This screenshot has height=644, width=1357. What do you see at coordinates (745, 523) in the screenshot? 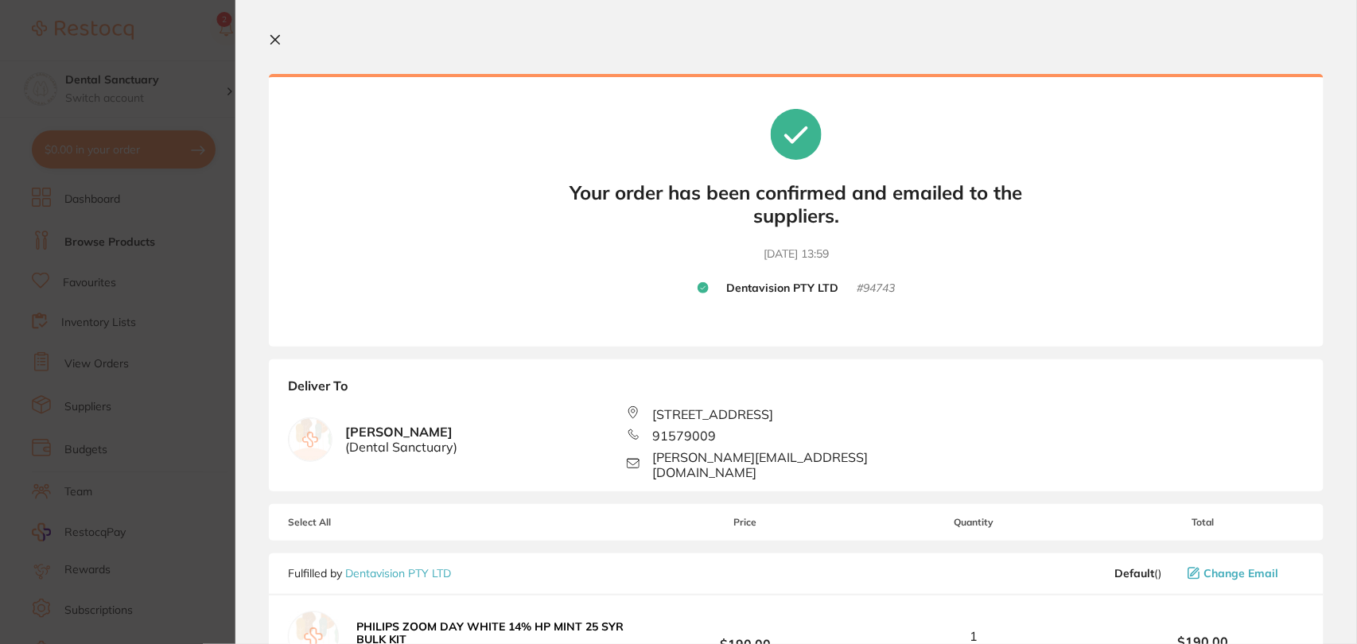
I see `span: Price` at bounding box center [745, 523].